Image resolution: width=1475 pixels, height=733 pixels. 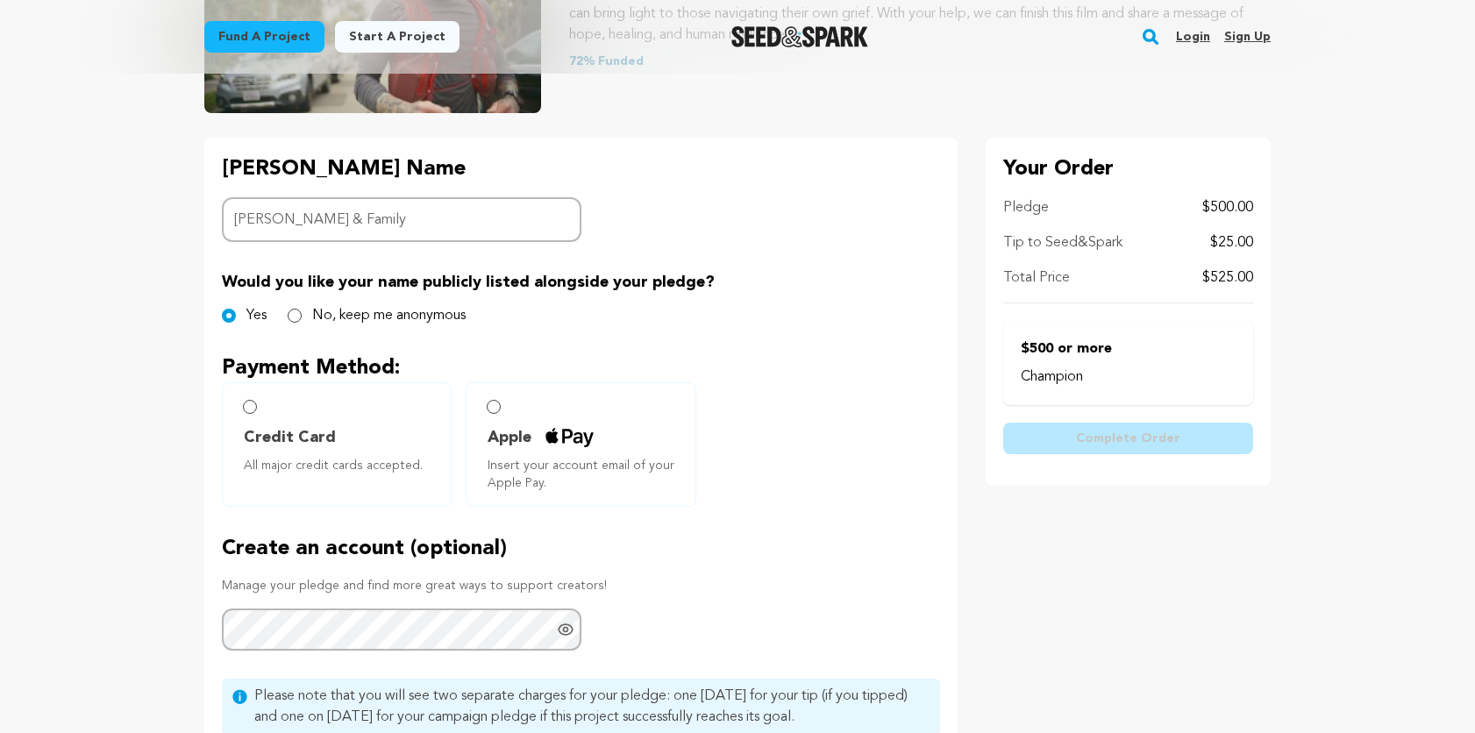 I want to click on p: Total Price, so click(x=1036, y=278).